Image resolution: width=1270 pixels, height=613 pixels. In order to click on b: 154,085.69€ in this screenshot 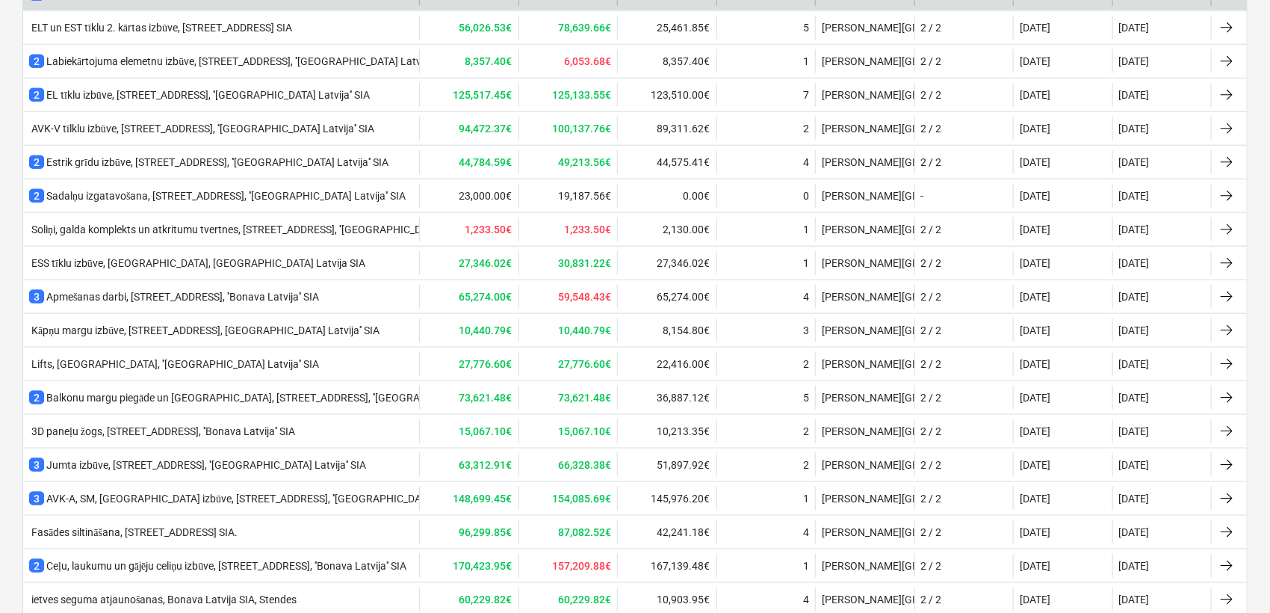, I will do `click(581, 498)`.